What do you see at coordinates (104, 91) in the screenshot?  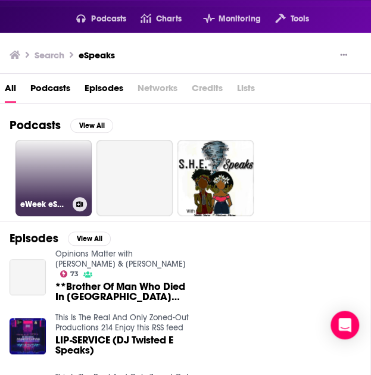 I see `a: Episodes` at bounding box center [104, 91].